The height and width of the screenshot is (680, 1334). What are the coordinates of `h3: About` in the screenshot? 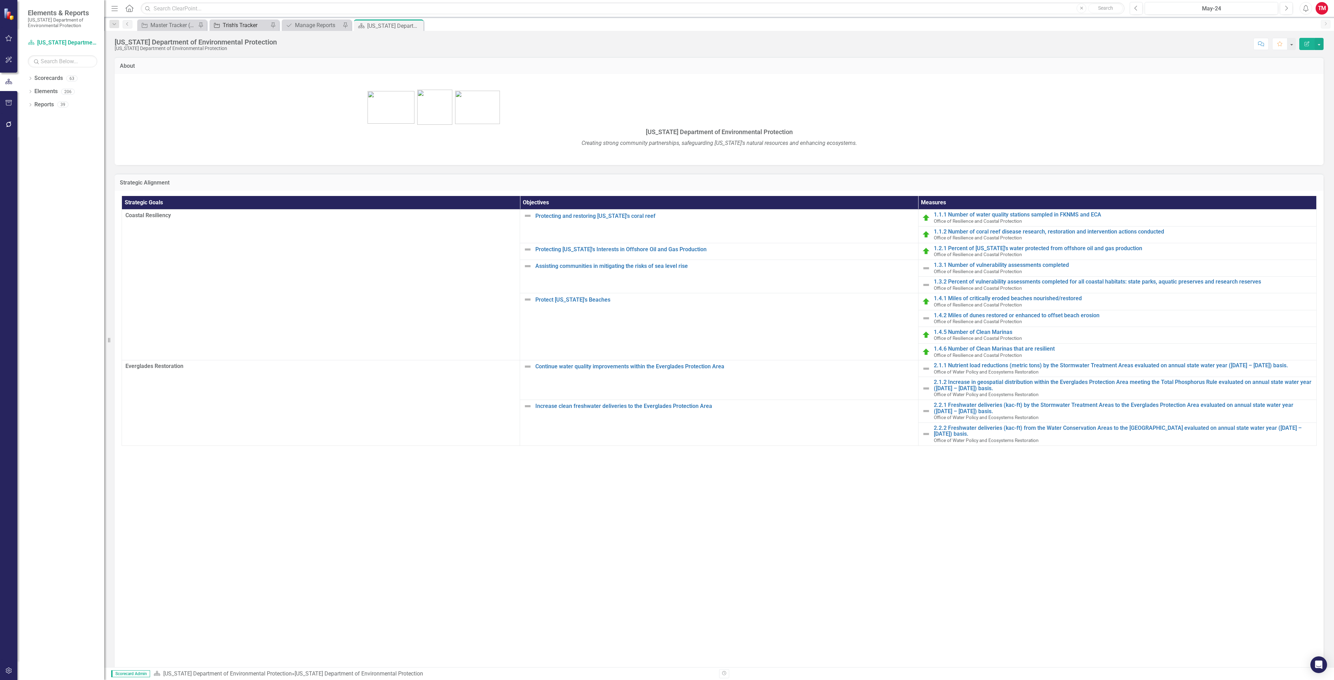 It's located at (719, 66).